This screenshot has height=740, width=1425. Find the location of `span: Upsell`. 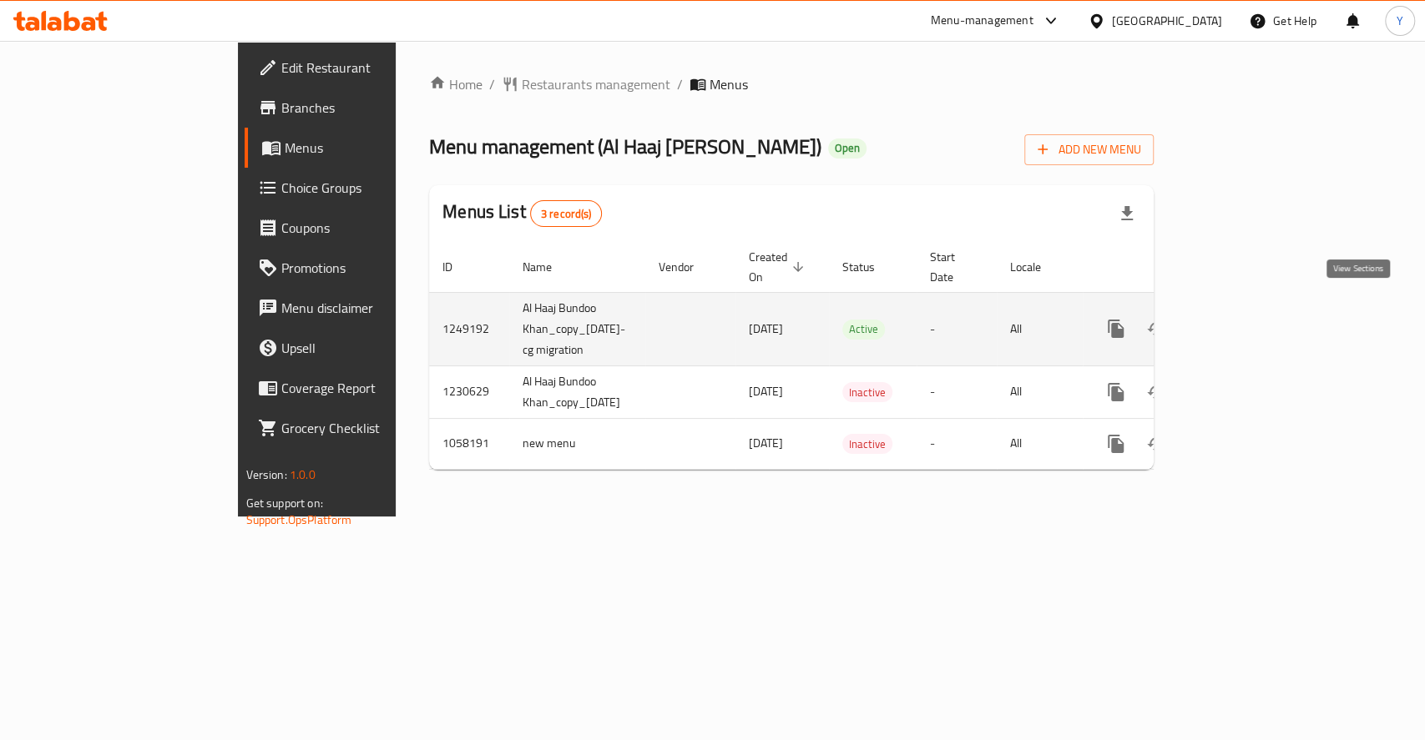

span: Upsell is located at coordinates (371, 348).